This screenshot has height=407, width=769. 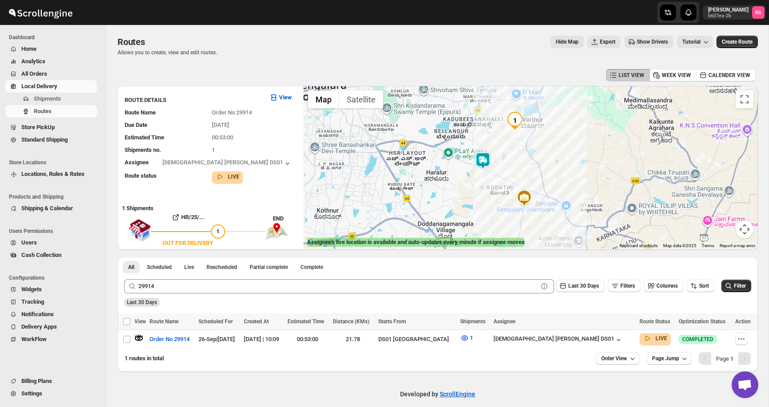 What do you see at coordinates (55, 278) in the screenshot?
I see `span: Configurations` at bounding box center [55, 278].